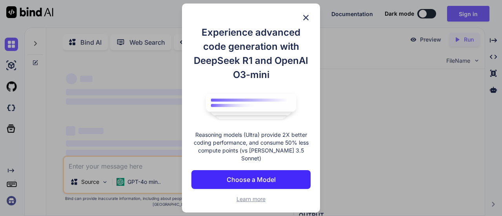  What do you see at coordinates (251, 180) in the screenshot?
I see `p: Choose a Model` at bounding box center [251, 180].